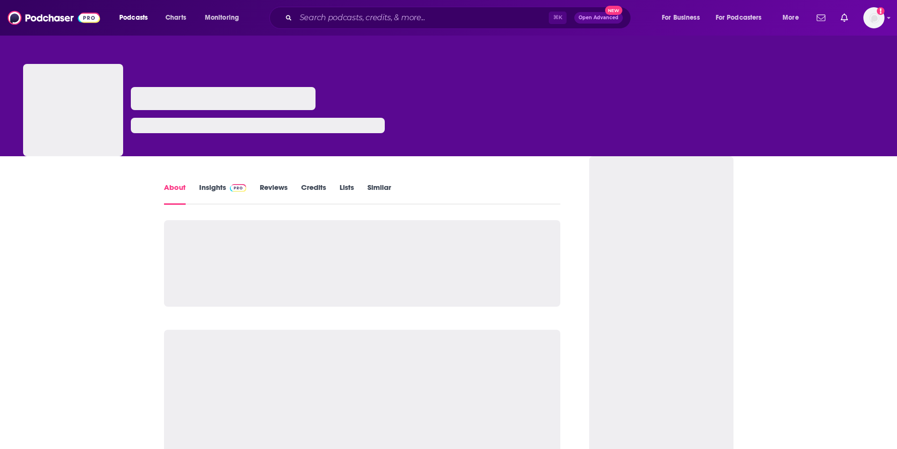  I want to click on a: Reviews, so click(274, 194).